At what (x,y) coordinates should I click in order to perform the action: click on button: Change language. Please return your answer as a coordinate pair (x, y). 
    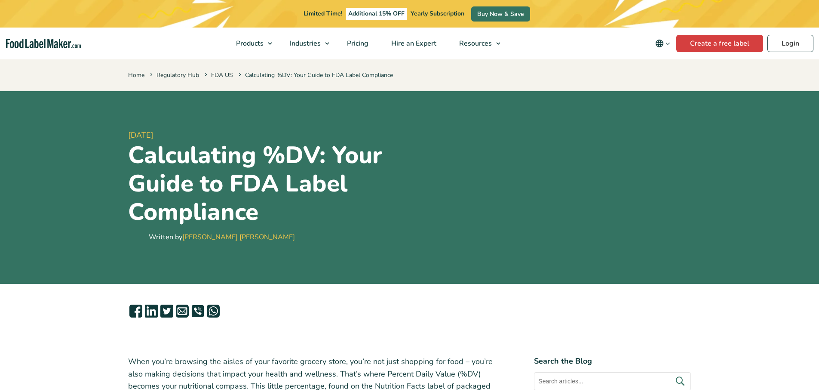
    Looking at the image, I should click on (662, 43).